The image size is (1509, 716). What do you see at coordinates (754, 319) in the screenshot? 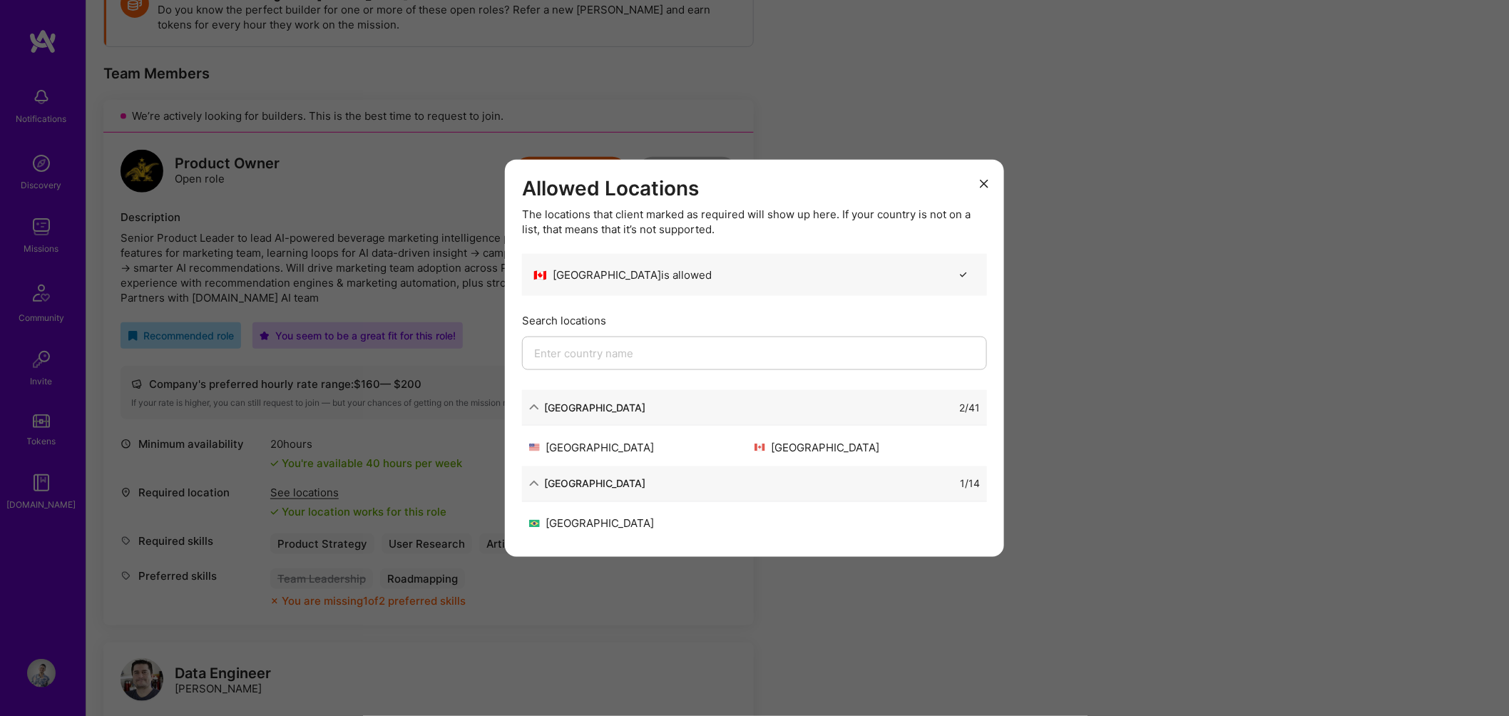
I see `div: Search locations` at bounding box center [754, 319].